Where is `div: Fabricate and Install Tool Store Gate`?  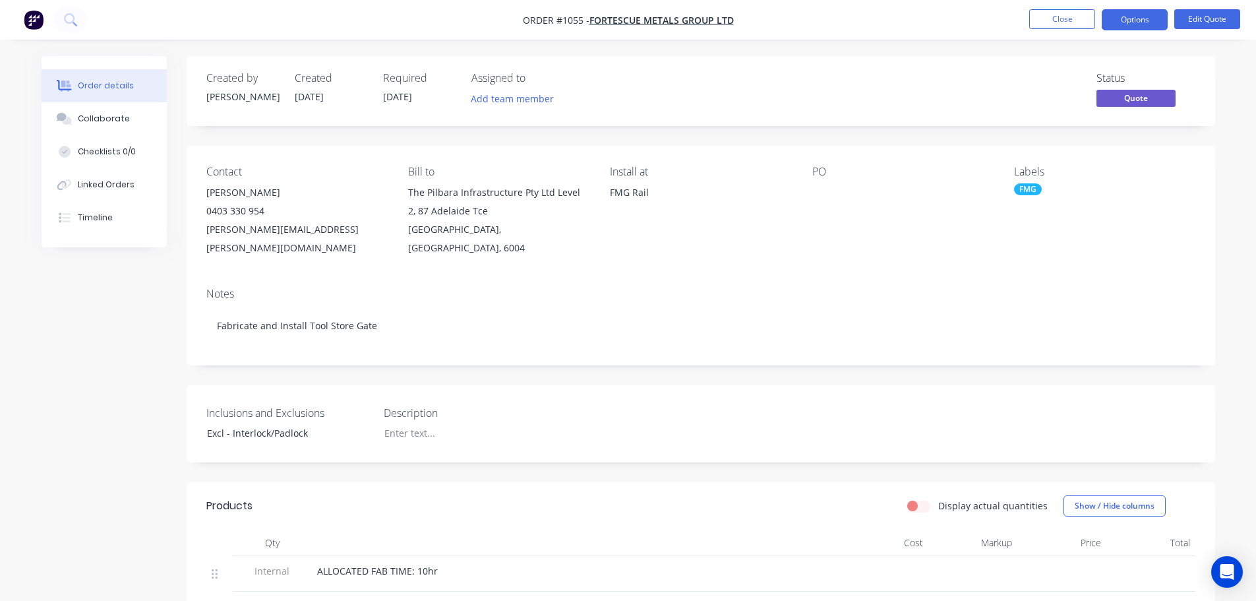 div: Fabricate and Install Tool Store Gate is located at coordinates (701, 325).